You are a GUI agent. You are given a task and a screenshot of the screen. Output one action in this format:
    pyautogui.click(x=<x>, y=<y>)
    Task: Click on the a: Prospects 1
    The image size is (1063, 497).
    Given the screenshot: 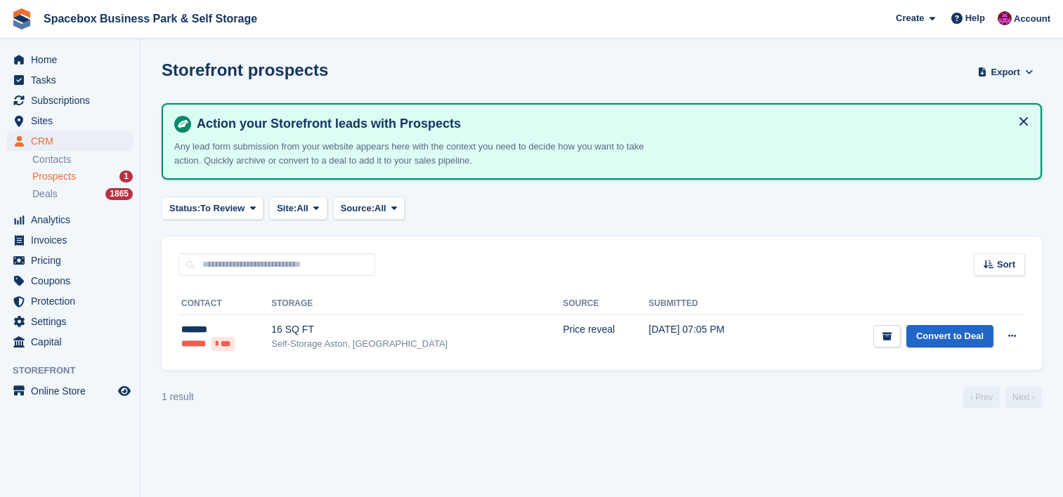 What is the action you would take?
    pyautogui.click(x=82, y=176)
    